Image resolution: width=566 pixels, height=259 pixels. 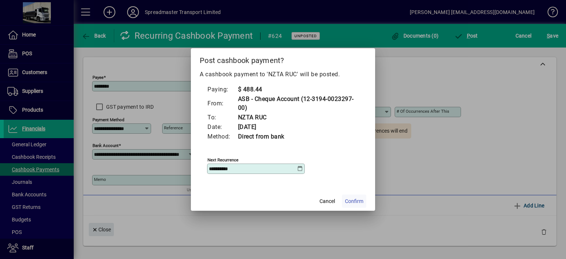 What do you see at coordinates (283, 59) in the screenshot?
I see `h2: Post cashbook payment?` at bounding box center [283, 59].